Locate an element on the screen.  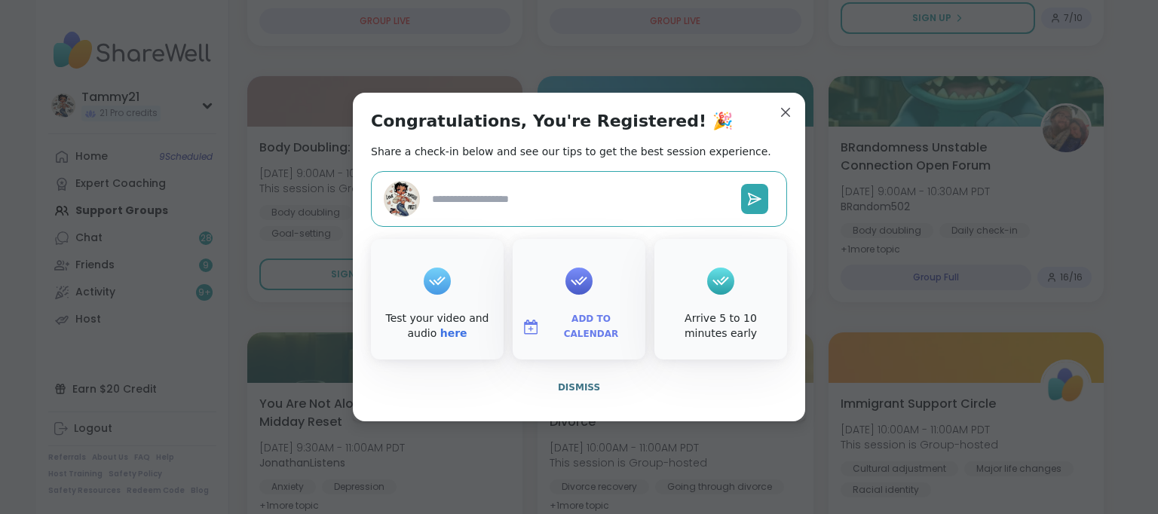
button: Dismiss is located at coordinates (579, 388).